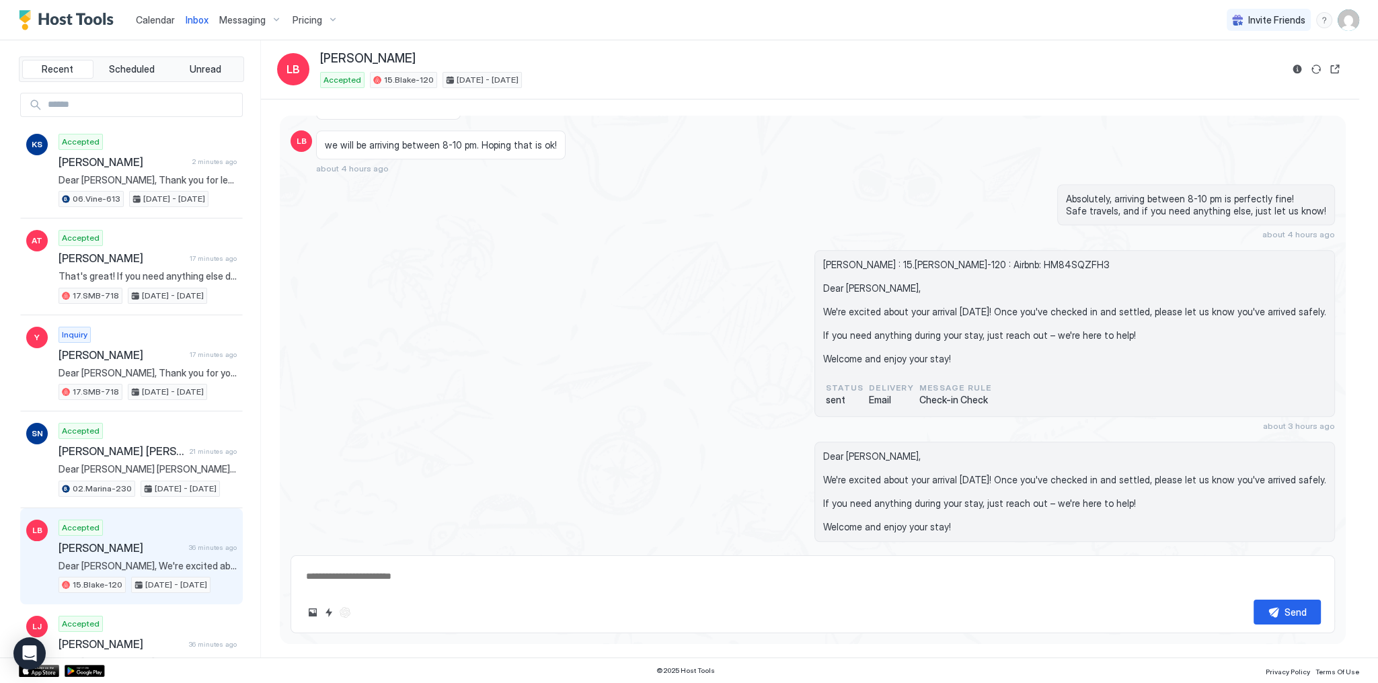  What do you see at coordinates (131, 69) in the screenshot?
I see `div: tab-group` at bounding box center [131, 69].